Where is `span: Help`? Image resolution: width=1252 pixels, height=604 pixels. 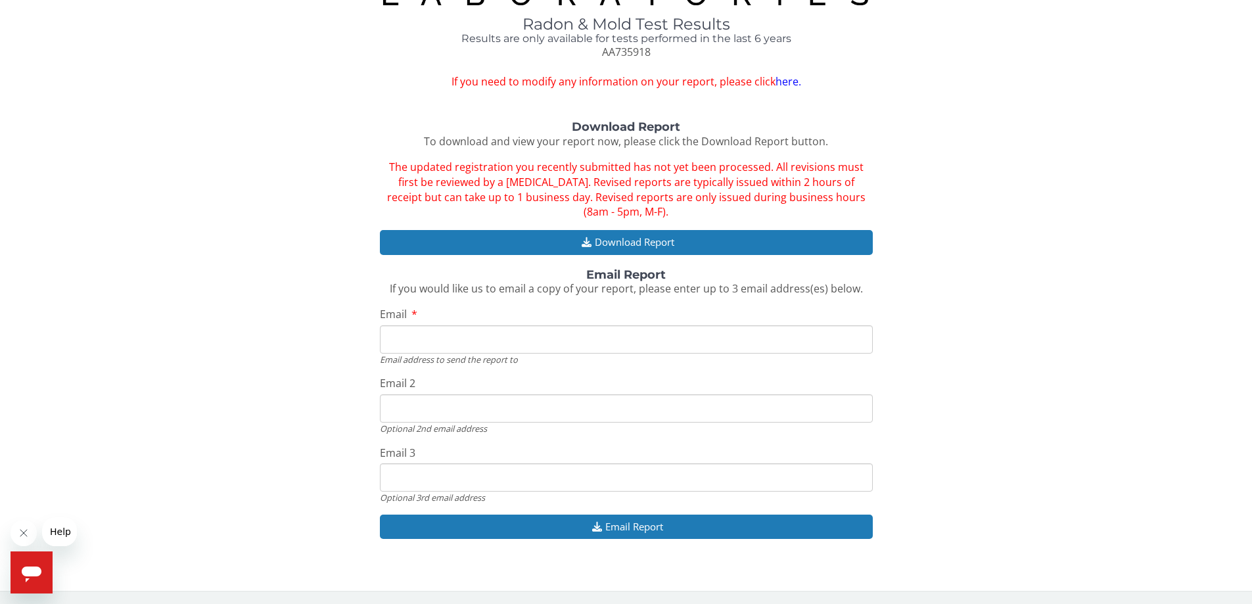
span: Help is located at coordinates (18, 14).